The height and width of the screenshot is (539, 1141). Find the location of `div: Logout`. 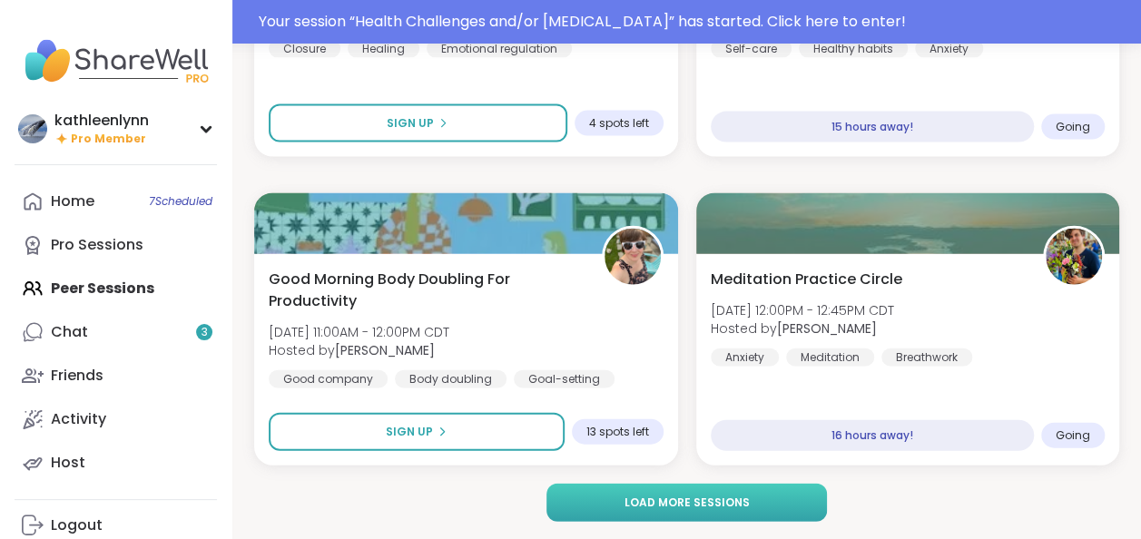

div: Logout is located at coordinates (76, 525).